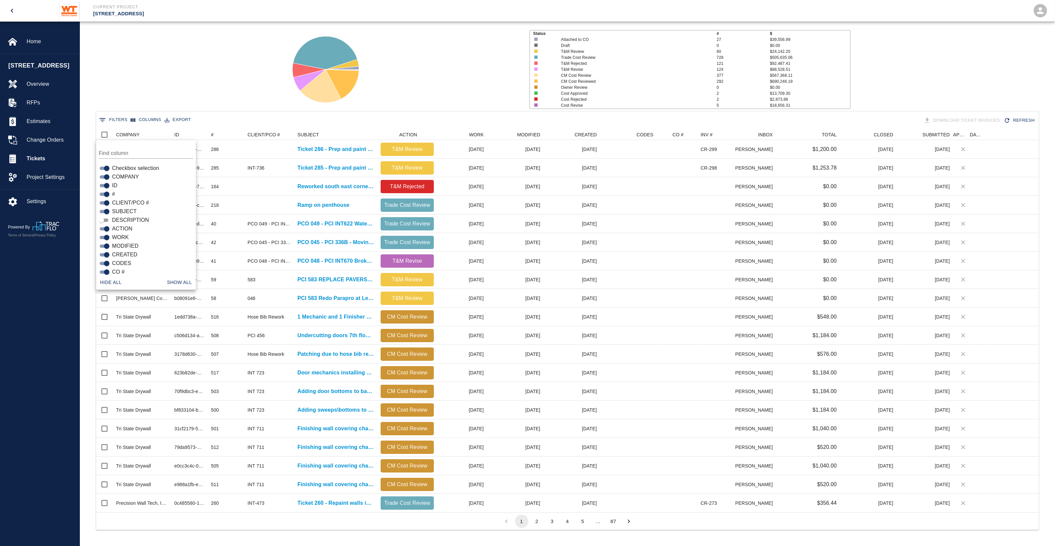 The height and width of the screenshot is (546, 1055). What do you see at coordinates (336, 224) in the screenshot?
I see `p: PCO 049 - PCI INT622 Watering due to irrigation delay Part 2` at bounding box center [336, 224].